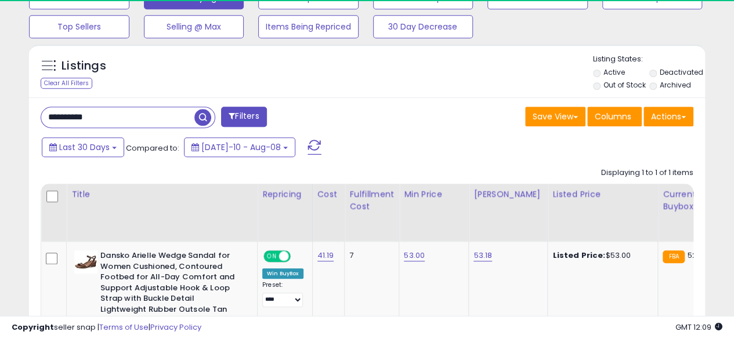 The image size is (734, 339). Describe the element at coordinates (244, 117) in the screenshot. I see `button: Filters` at that location.